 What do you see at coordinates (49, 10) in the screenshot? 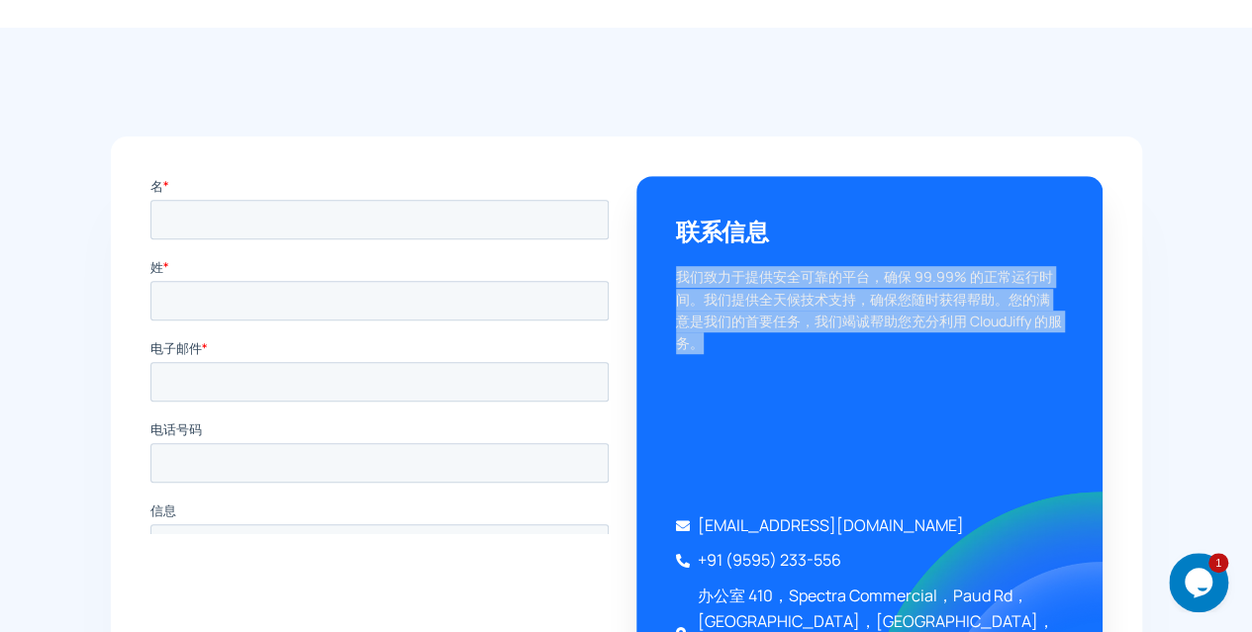
I see `font: 1` at bounding box center [49, 10].